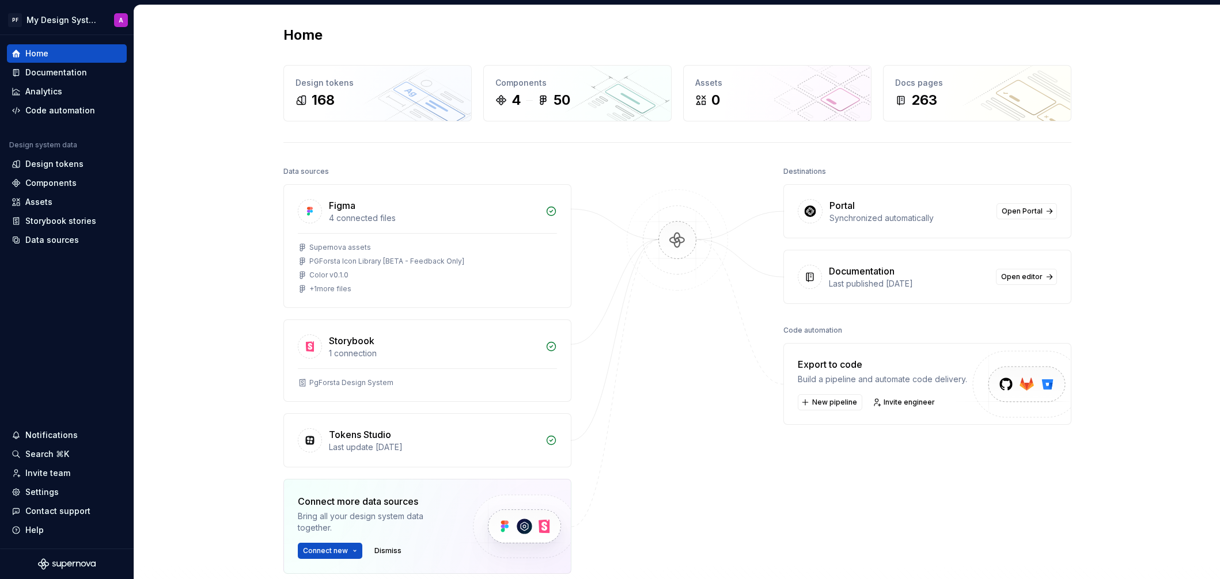 The height and width of the screenshot is (579, 1220). What do you see at coordinates (37, 54) in the screenshot?
I see `div: Home` at bounding box center [37, 54].